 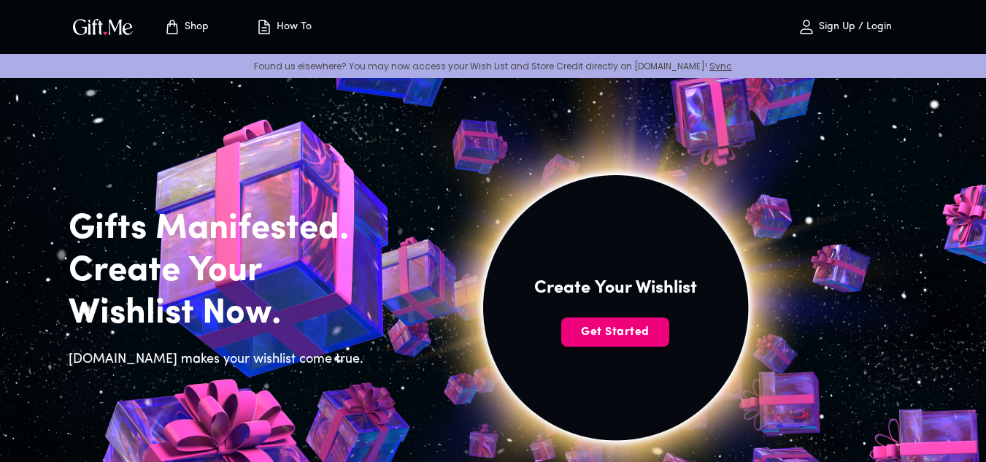 What do you see at coordinates (284, 27) in the screenshot?
I see `button: How To` at bounding box center [284, 27].